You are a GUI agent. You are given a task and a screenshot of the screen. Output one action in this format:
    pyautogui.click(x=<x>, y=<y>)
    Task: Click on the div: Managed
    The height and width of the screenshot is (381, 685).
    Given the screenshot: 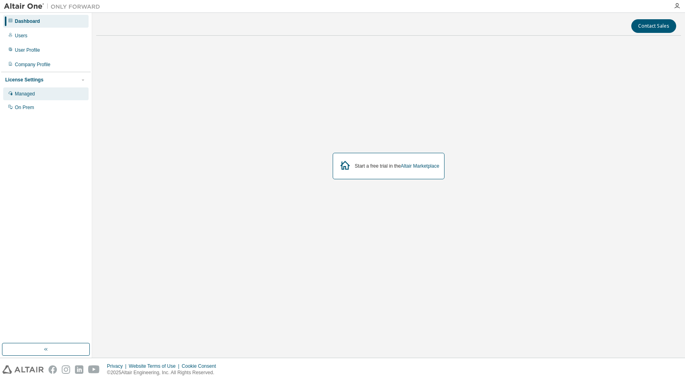 What is the action you would take?
    pyautogui.click(x=25, y=94)
    